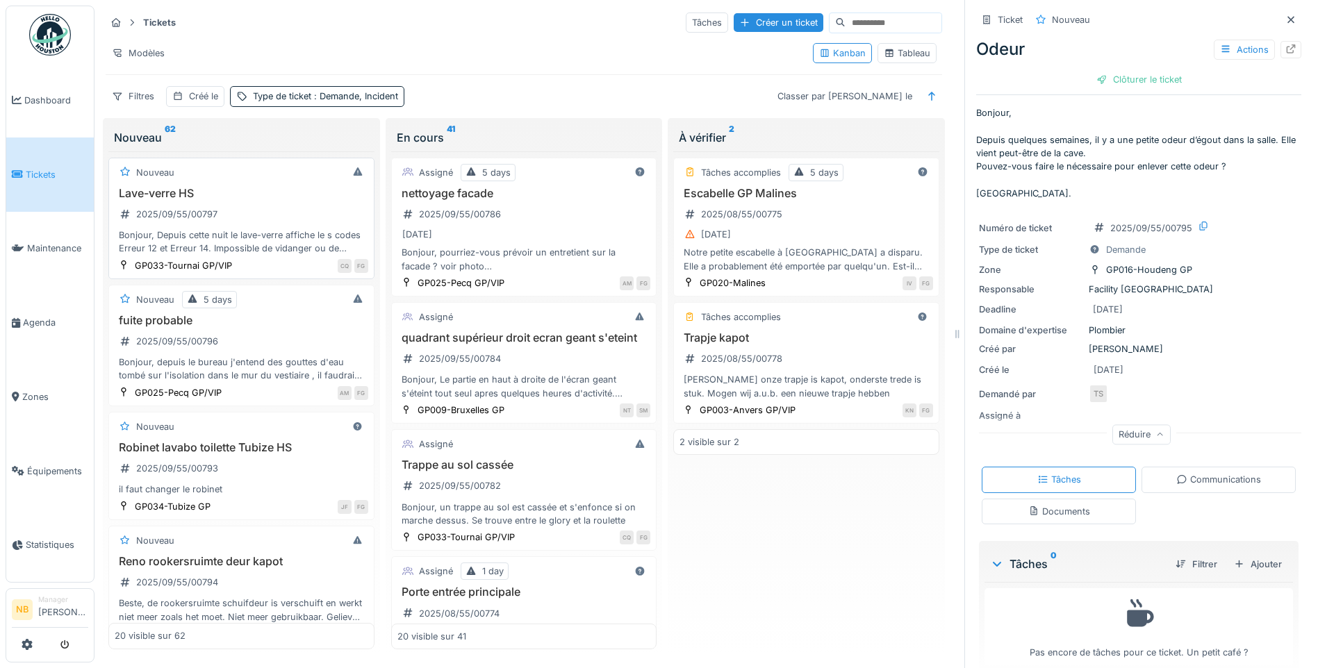 The width and height of the screenshot is (1318, 668). I want to click on span: Tickets, so click(57, 174).